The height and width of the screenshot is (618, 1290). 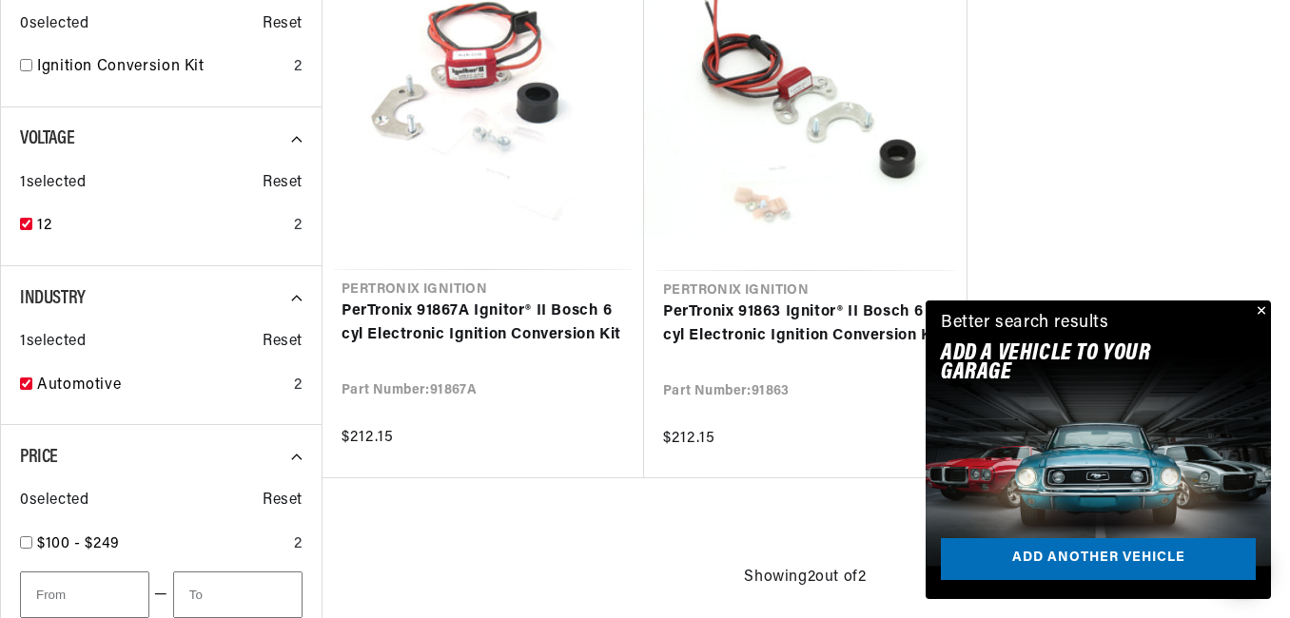 What do you see at coordinates (238, 595) in the screenshot?
I see `input: To` at bounding box center [238, 595].